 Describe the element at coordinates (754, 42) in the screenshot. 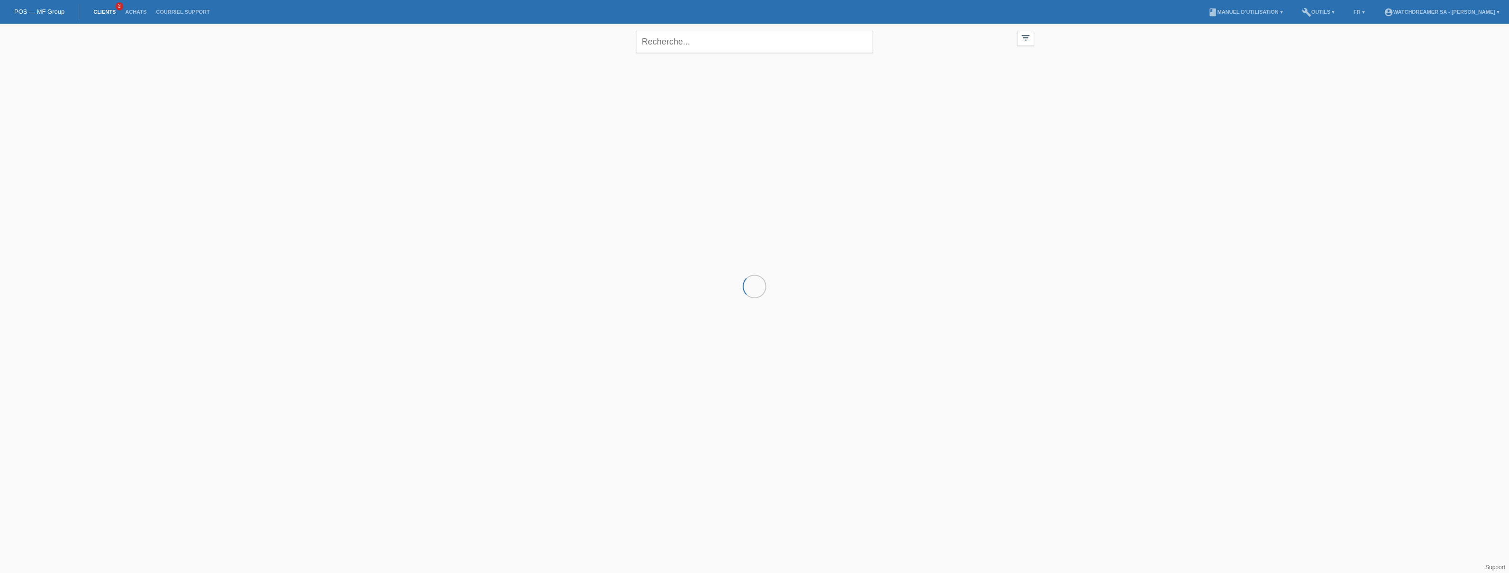

I see `input: Recherche...` at that location.